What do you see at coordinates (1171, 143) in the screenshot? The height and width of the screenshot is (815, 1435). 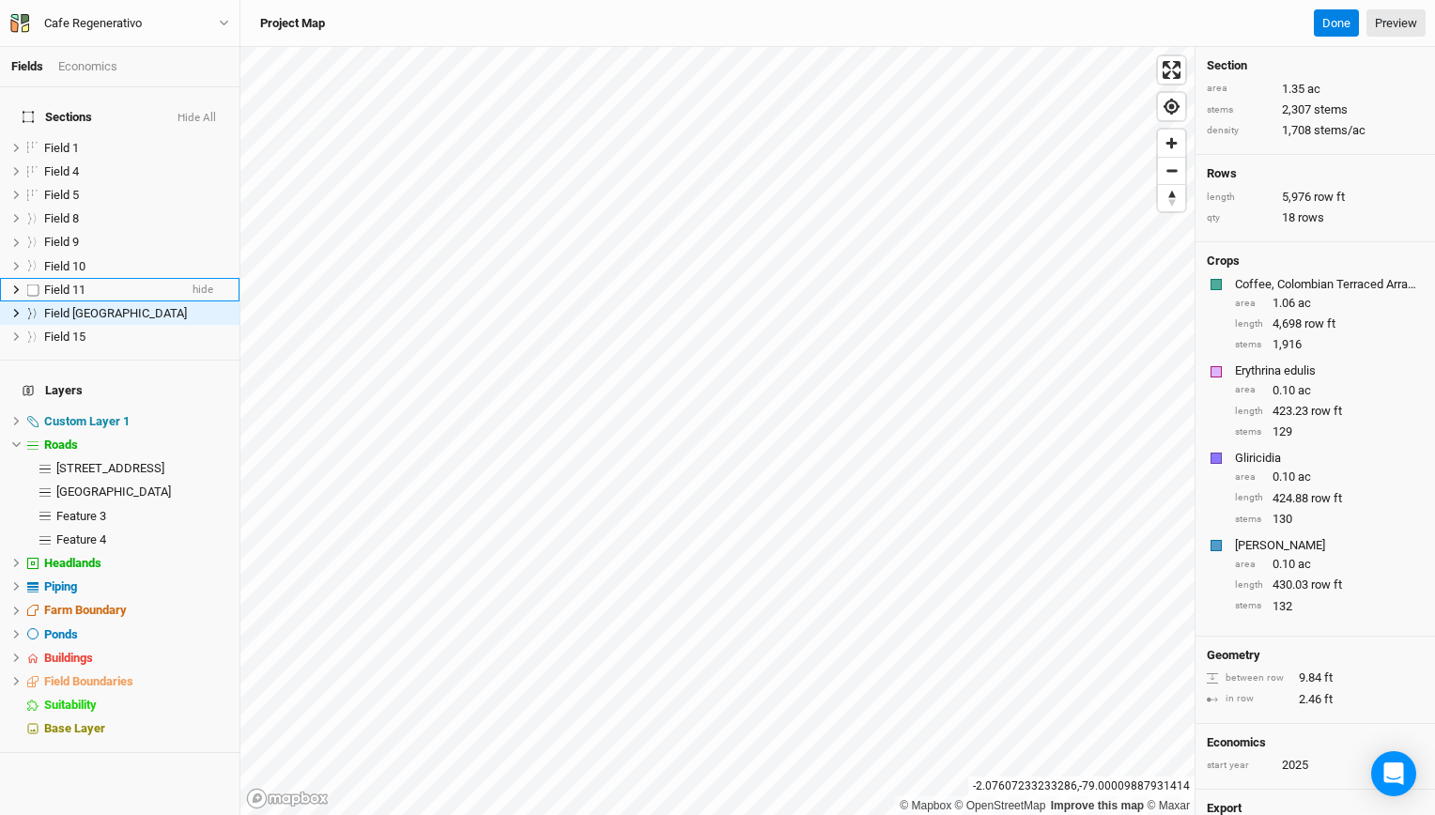 I see `span: Zoom in` at bounding box center [1171, 143].